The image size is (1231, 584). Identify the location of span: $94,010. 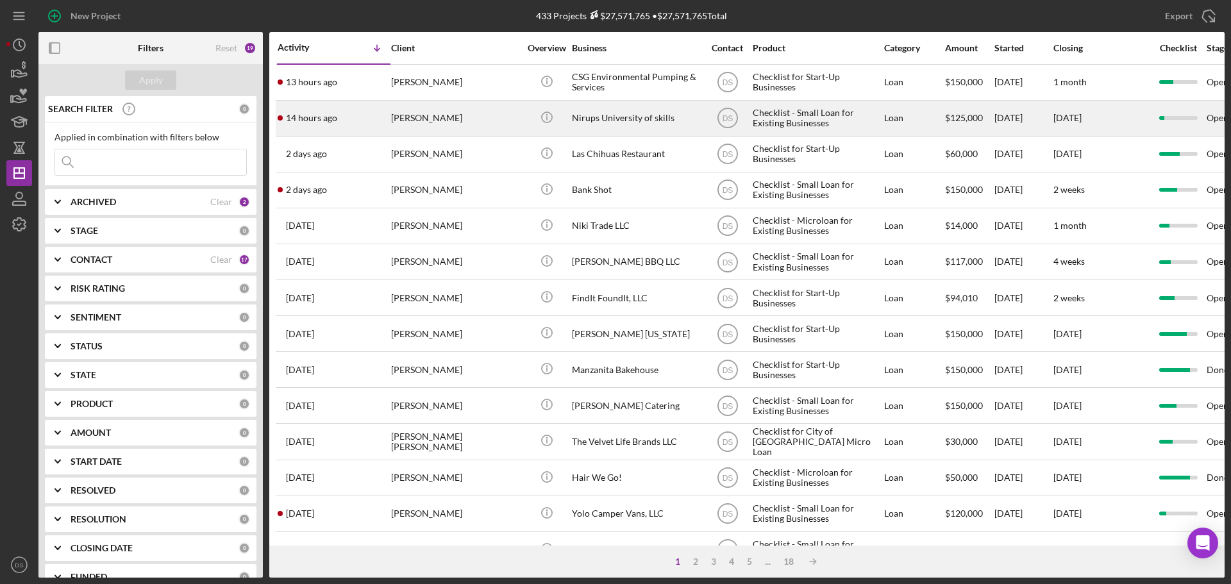
(961, 298).